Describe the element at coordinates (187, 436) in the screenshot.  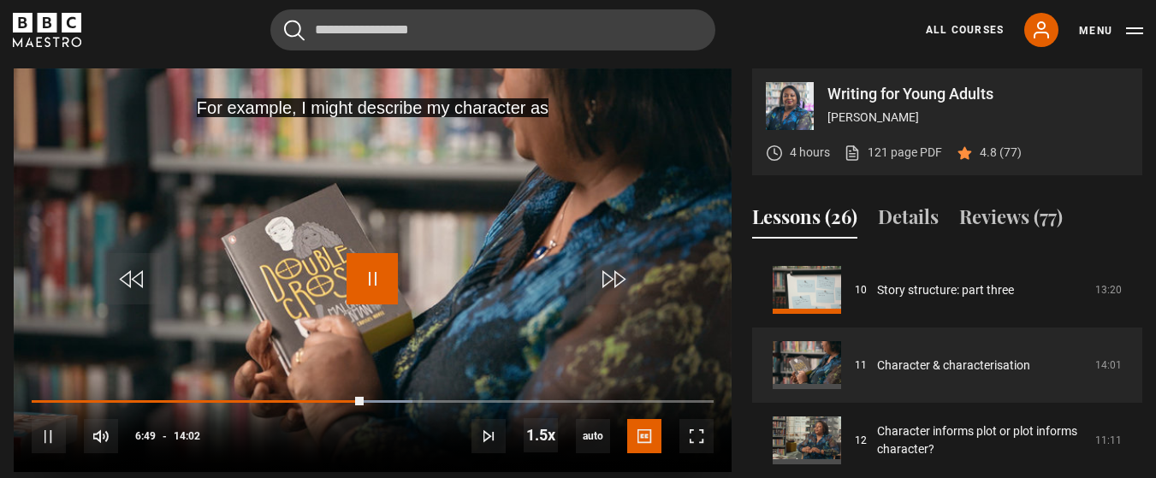
I see `span: 14:02` at that location.